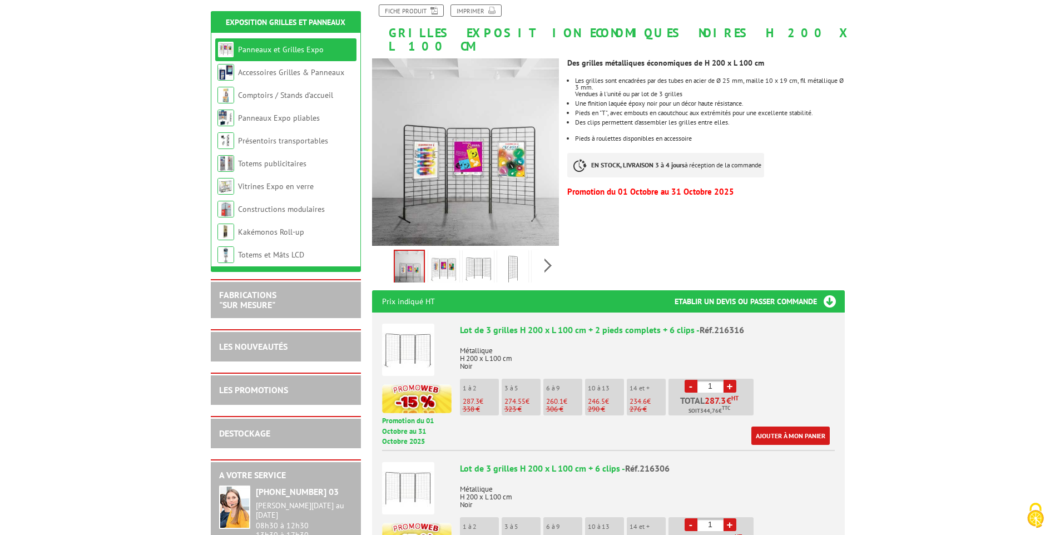 This screenshot has height=535, width=1055. What do you see at coordinates (638, 165) in the screenshot?
I see `strong: EN STOCK, LIVRAISON 3 à 4 jours` at bounding box center [638, 165].